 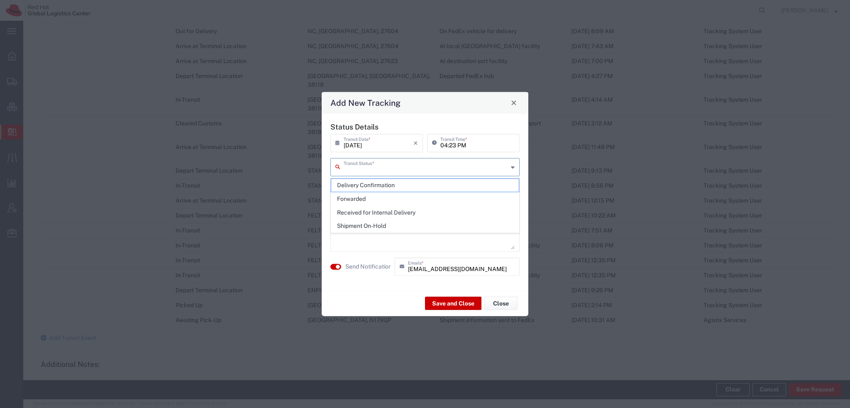 I want to click on agx-label: Send Notification, so click(x=368, y=267).